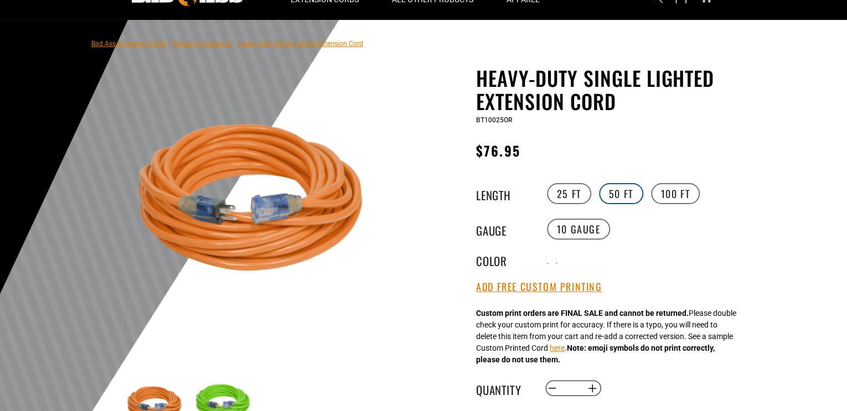 The width and height of the screenshot is (847, 411). Describe the element at coordinates (257, 202) in the screenshot. I see `img: orange` at that location.